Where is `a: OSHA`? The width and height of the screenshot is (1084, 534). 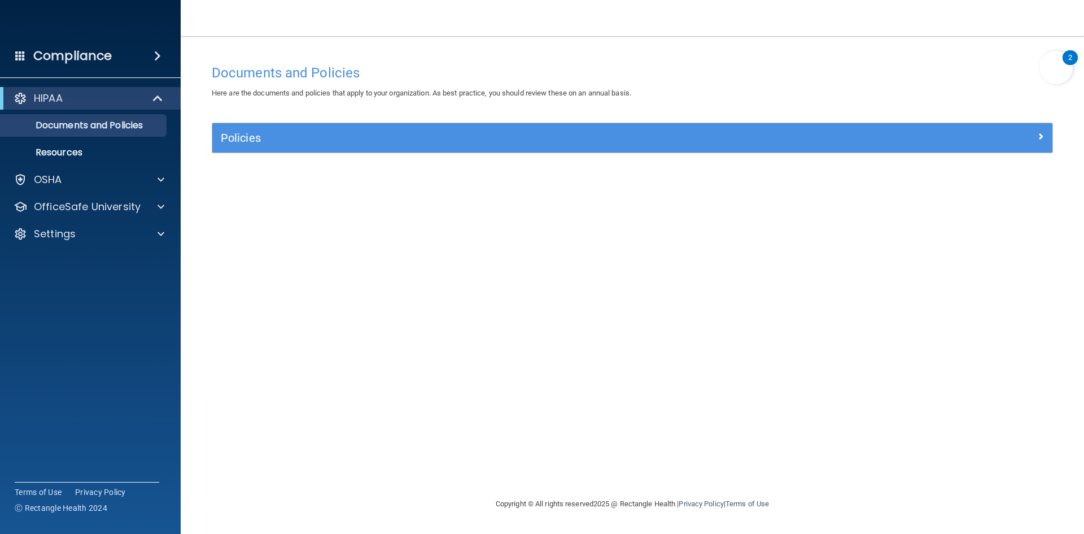 a: OSHA is located at coordinates (89, 180).